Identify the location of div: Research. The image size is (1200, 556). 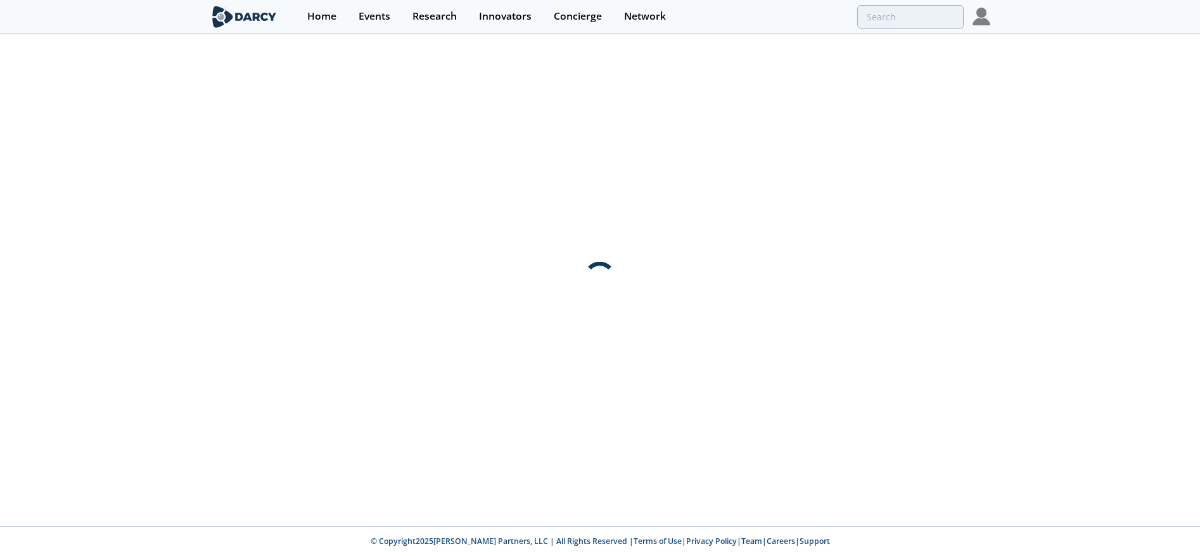
(435, 16).